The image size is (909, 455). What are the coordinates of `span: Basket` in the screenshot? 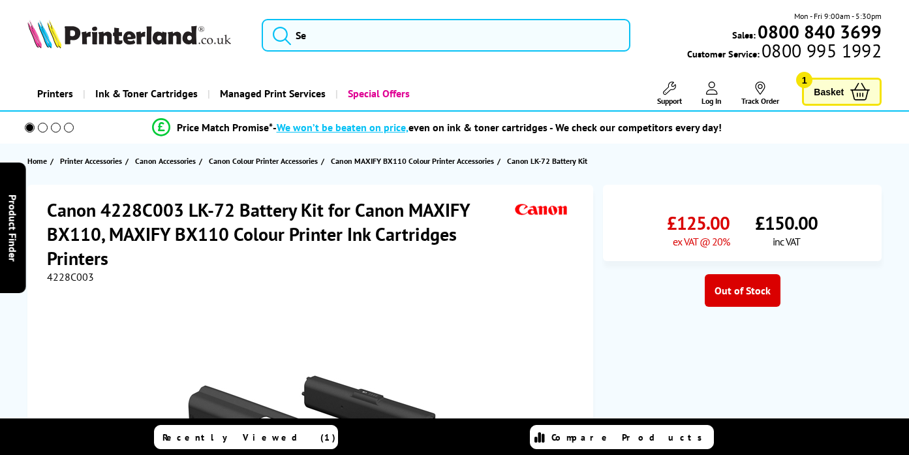 It's located at (829, 91).